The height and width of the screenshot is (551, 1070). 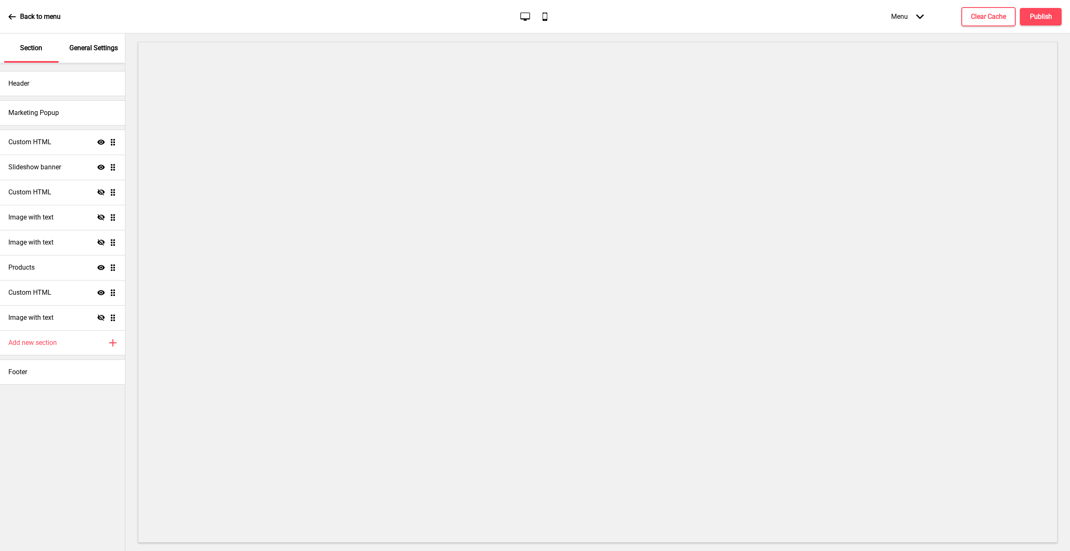 I want to click on p: Back to menu, so click(x=40, y=17).